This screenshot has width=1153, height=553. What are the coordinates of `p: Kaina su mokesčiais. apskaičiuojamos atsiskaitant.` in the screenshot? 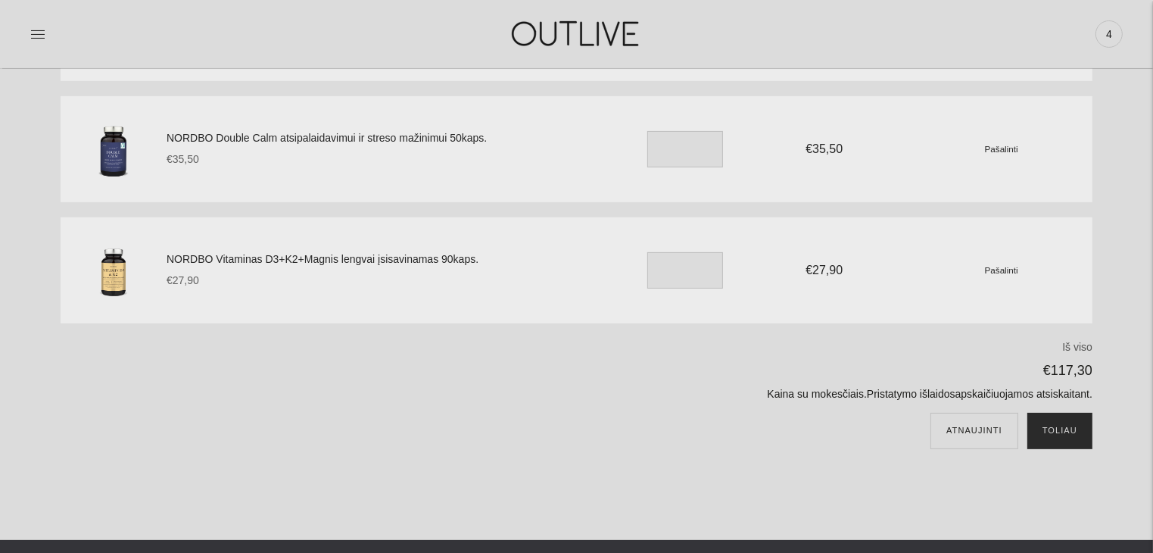 It's located at (757, 394).